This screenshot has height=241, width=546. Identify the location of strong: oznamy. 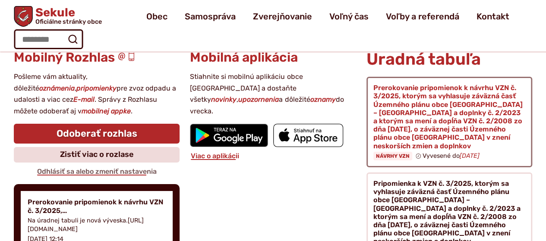
(323, 99).